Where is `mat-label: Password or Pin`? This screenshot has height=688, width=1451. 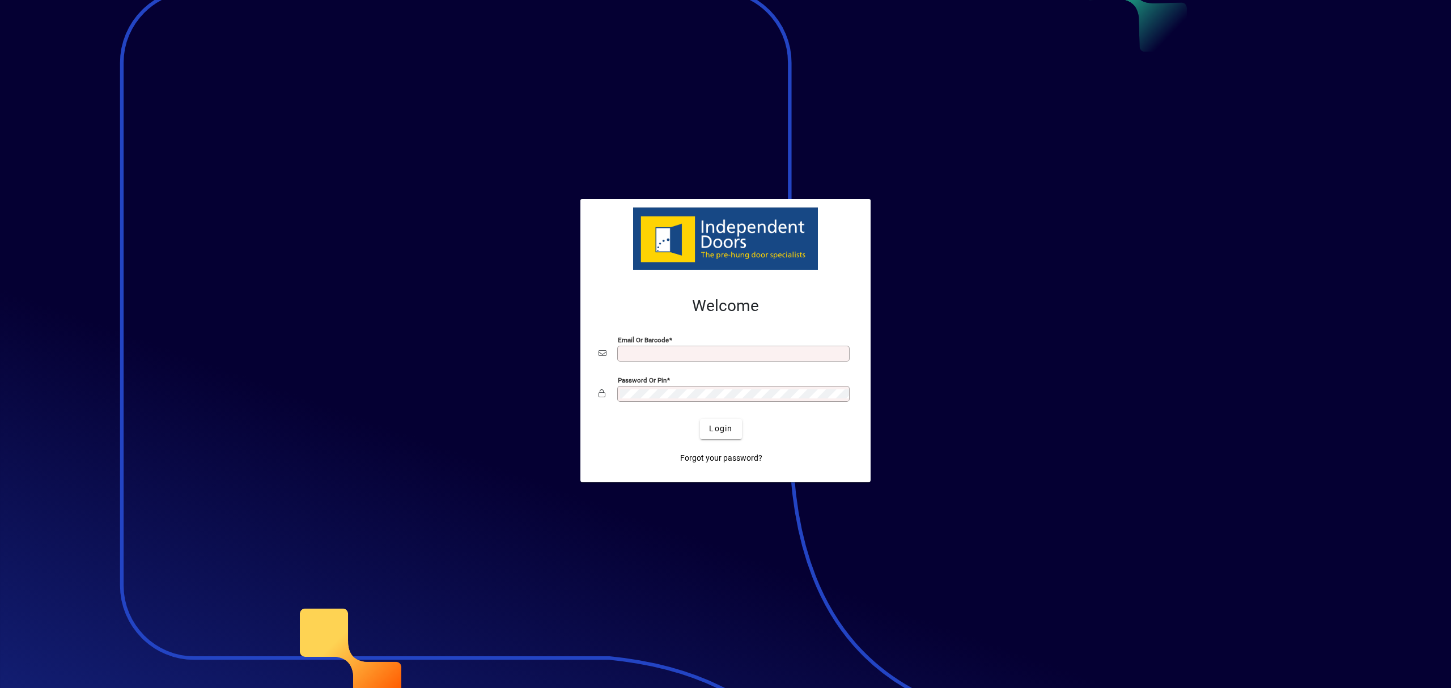 mat-label: Password or Pin is located at coordinates (642, 380).